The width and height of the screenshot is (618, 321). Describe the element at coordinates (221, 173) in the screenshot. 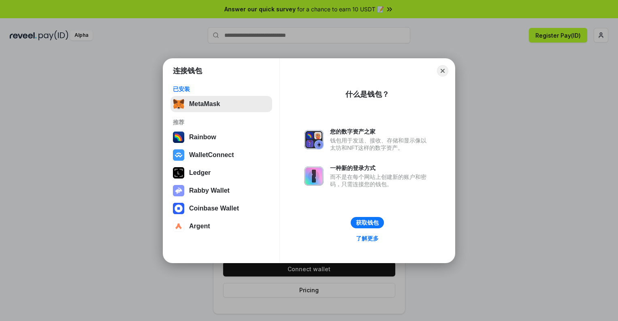

I see `button: Ledger` at that location.